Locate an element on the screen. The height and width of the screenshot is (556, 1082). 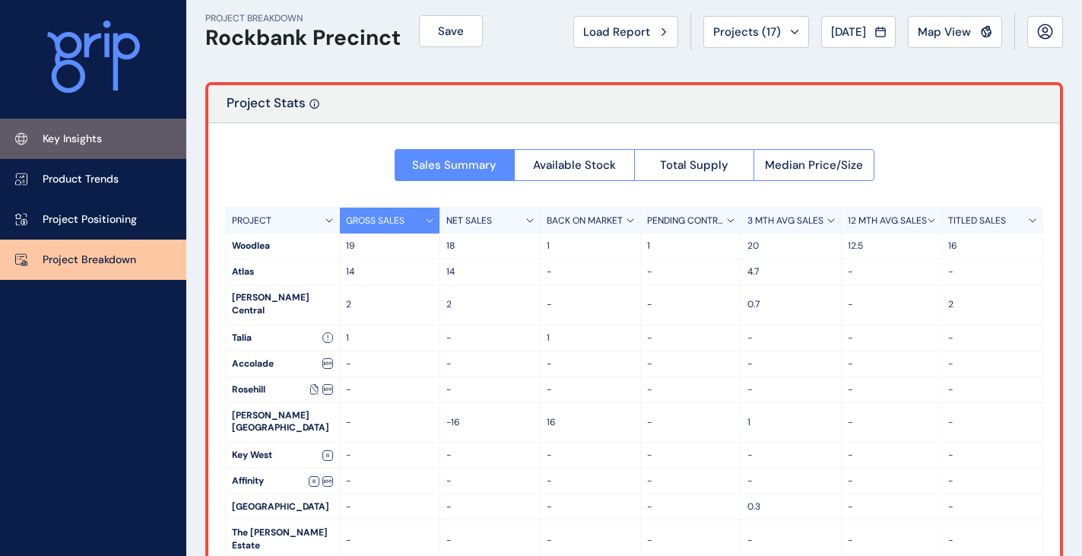
button: Available Stock is located at coordinates (574, 165).